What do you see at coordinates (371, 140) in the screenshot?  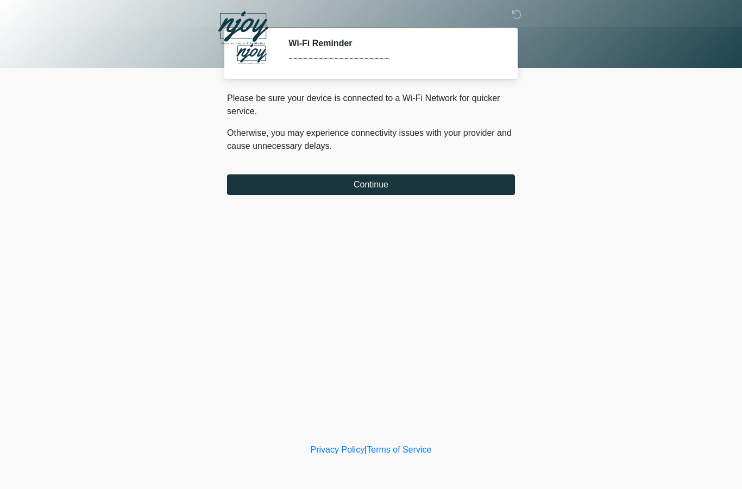 I see `p: Otherwise, you may experience connectivity issues with your provider and cause unnecessary delays` at bounding box center [371, 140].